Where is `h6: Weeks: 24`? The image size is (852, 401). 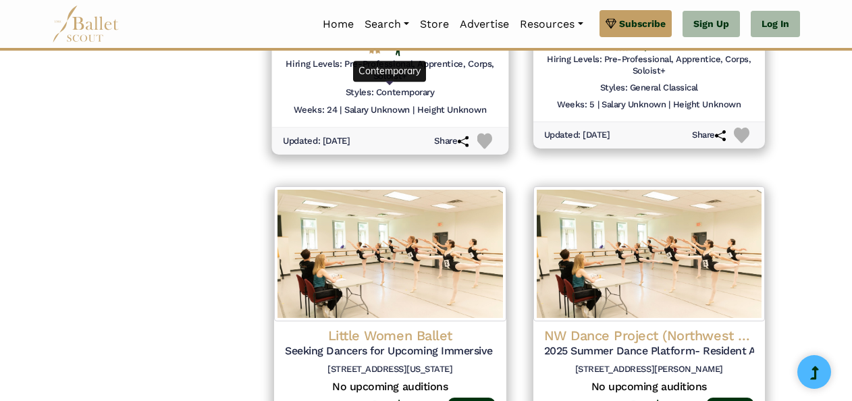
h6: Weeks: 24 is located at coordinates (315, 110).